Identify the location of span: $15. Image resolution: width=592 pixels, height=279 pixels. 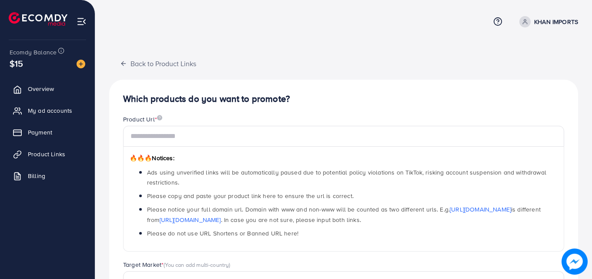
(16, 63).